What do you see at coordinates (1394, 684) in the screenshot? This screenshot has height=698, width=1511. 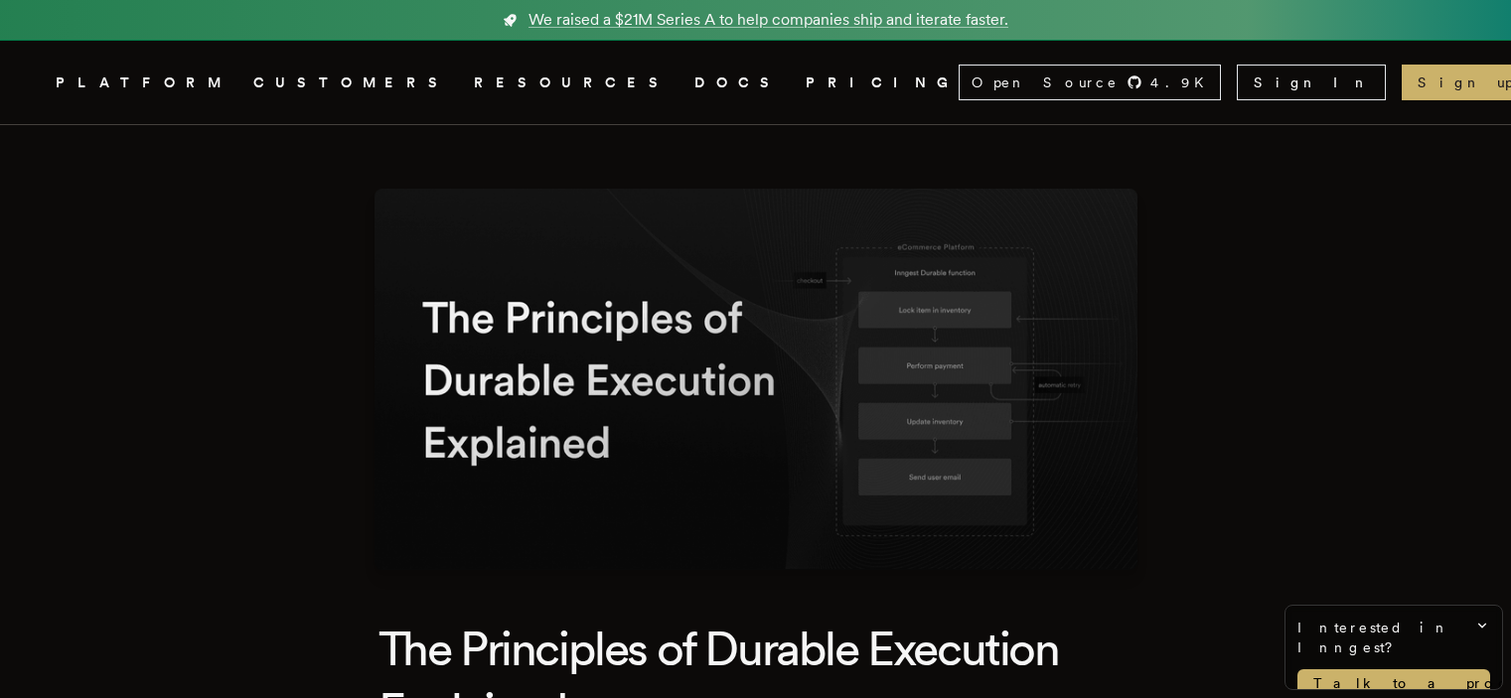 I see `a: Talk to a product expert` at bounding box center [1394, 684].